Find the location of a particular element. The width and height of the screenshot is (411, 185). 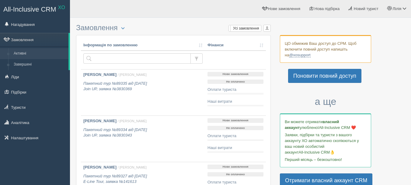

a: Інформація по замовленню is located at coordinates (143, 45).